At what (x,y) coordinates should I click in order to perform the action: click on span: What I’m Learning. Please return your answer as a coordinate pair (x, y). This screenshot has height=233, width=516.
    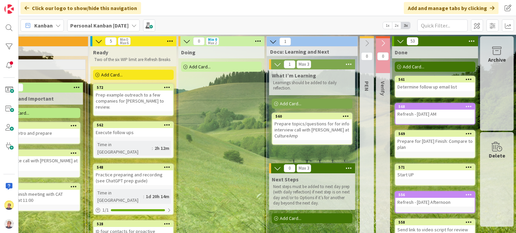
    Looking at the image, I should click on (294, 76).